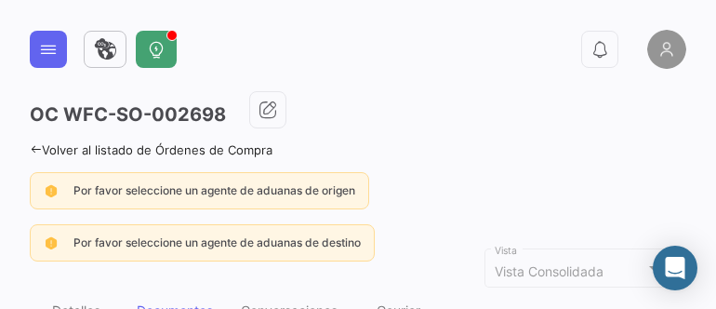 Image resolution: width=716 pixels, height=309 pixels. Describe the element at coordinates (675, 268) in the screenshot. I see `div: Abrir Intercom Messenger` at that location.